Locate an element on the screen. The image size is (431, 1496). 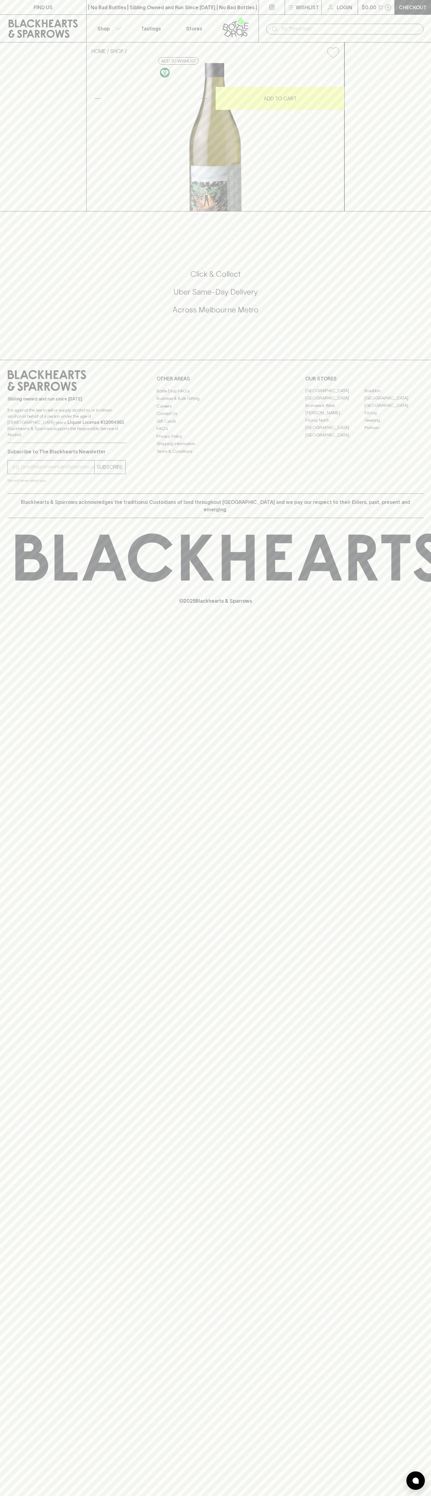
a: Fitzroy North is located at coordinates (335, 420).